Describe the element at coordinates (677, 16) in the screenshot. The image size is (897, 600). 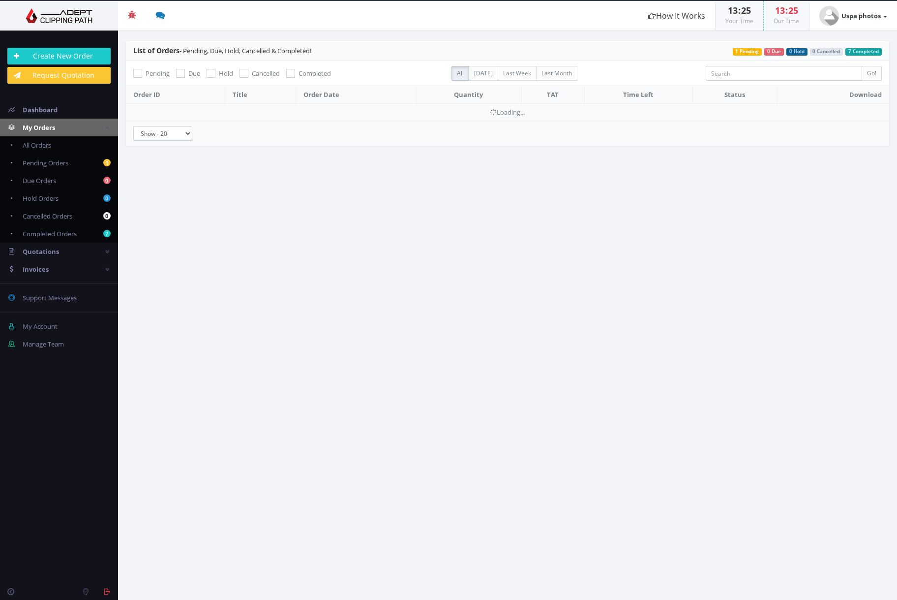
I see `a: How It Works` at that location.